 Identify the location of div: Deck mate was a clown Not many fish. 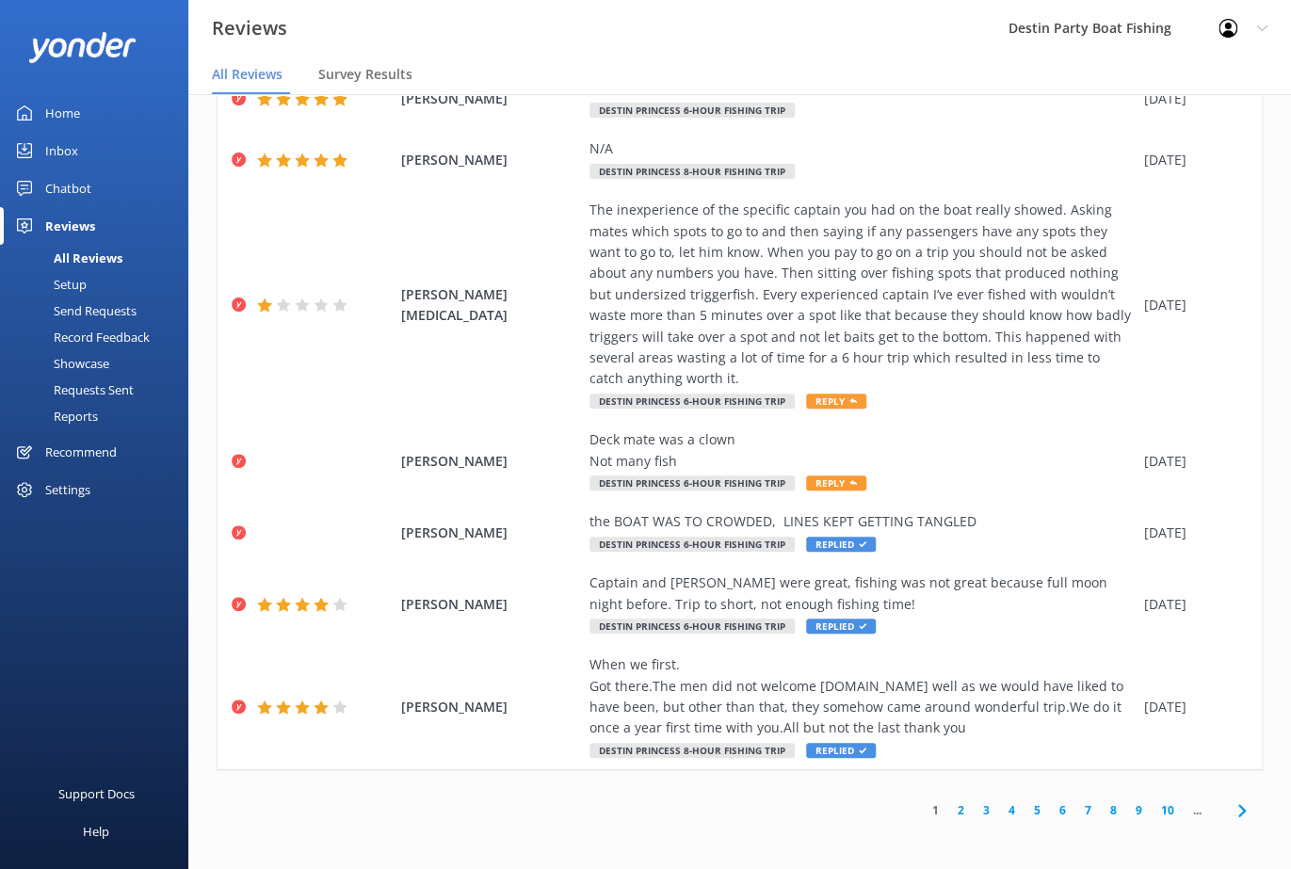
(861, 450).